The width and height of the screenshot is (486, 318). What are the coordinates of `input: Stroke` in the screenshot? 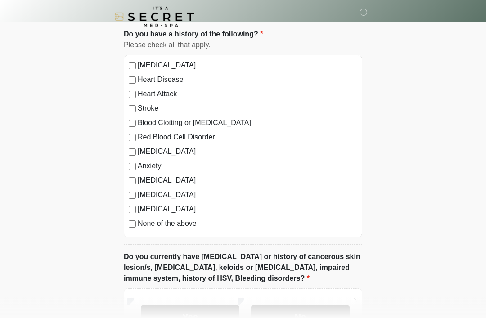 It's located at (132, 109).